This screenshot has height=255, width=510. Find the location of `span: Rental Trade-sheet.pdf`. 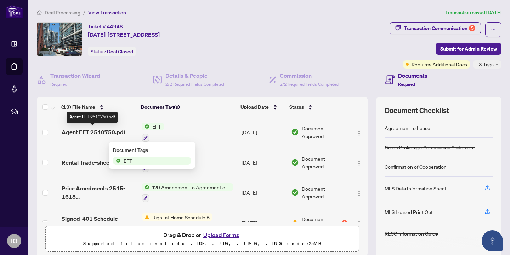

span: Rental Trade-sheet.pdf is located at coordinates (92, 163).